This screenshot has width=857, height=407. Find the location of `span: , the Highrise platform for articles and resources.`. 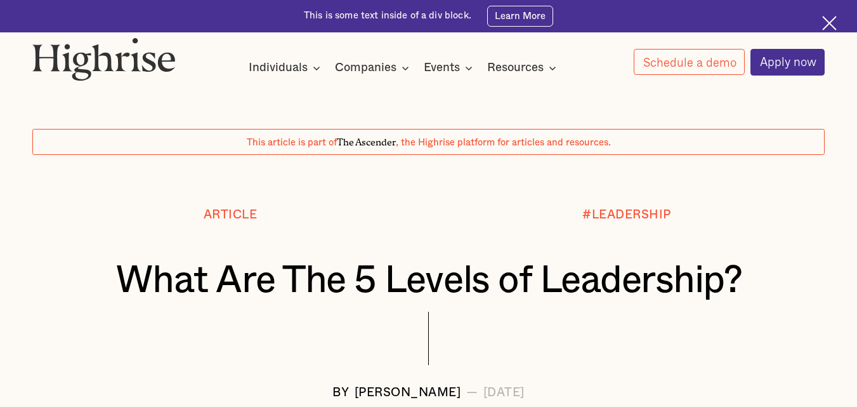

span: , the Highrise platform for articles and resources. is located at coordinates (503, 142).